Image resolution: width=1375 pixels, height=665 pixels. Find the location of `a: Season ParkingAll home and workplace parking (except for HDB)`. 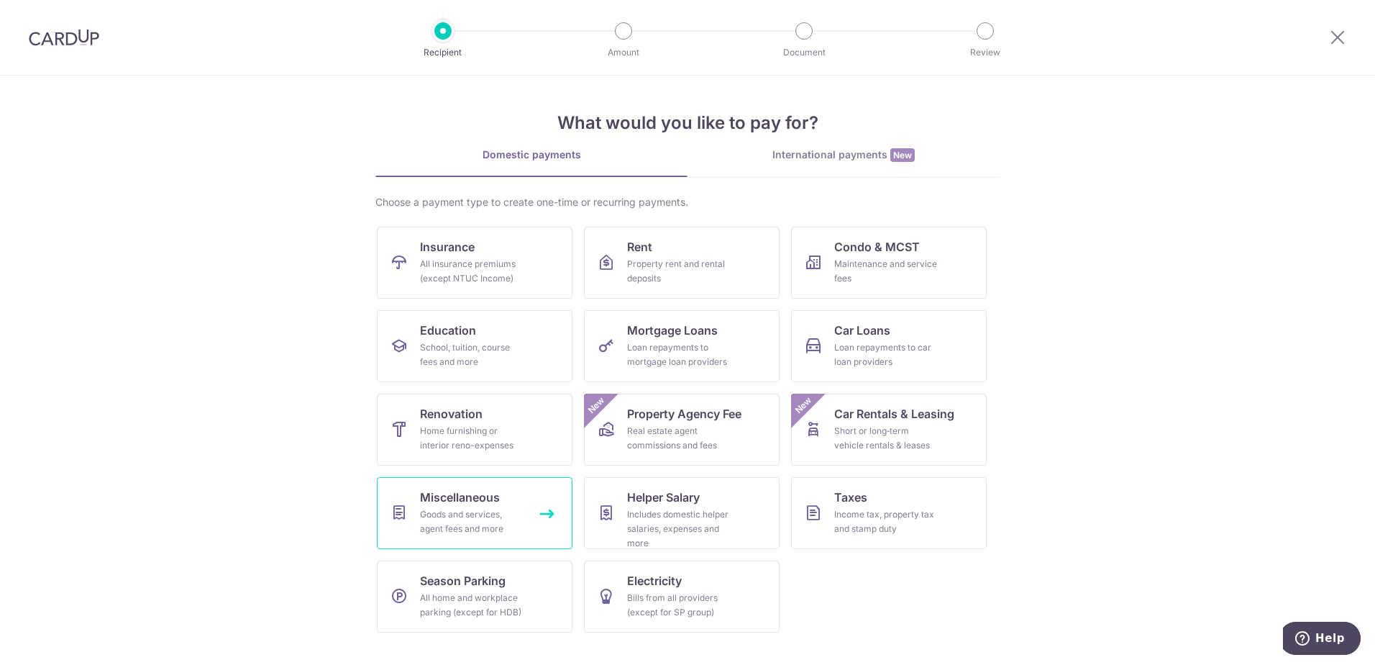

a: Season ParkingAll home and workplace parking (except for HDB) is located at coordinates (475, 596).